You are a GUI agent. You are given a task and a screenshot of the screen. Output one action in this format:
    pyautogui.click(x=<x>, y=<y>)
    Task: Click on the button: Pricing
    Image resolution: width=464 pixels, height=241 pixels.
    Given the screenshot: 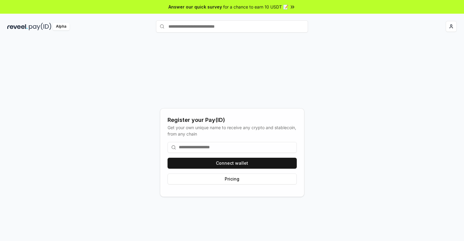 What is the action you would take?
    pyautogui.click(x=232, y=179)
    